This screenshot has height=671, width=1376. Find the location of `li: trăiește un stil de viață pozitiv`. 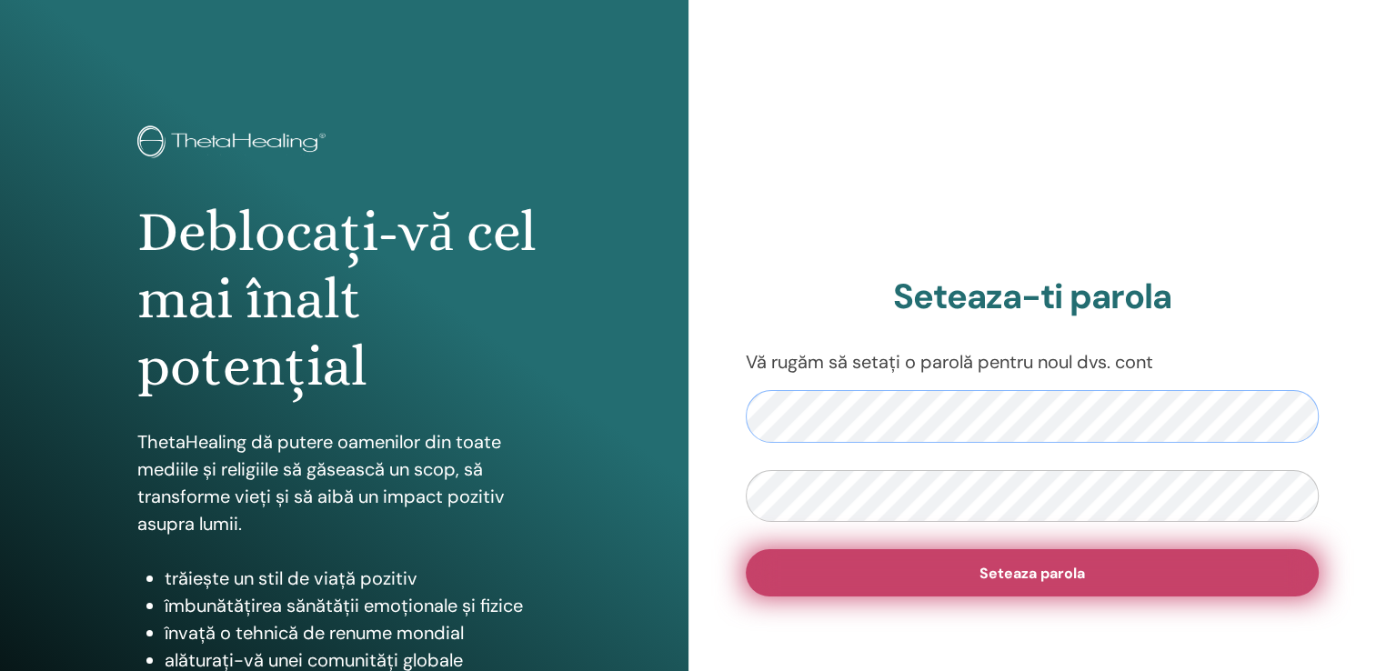

li: trăiește un stil de viață pozitiv is located at coordinates (358, 579).